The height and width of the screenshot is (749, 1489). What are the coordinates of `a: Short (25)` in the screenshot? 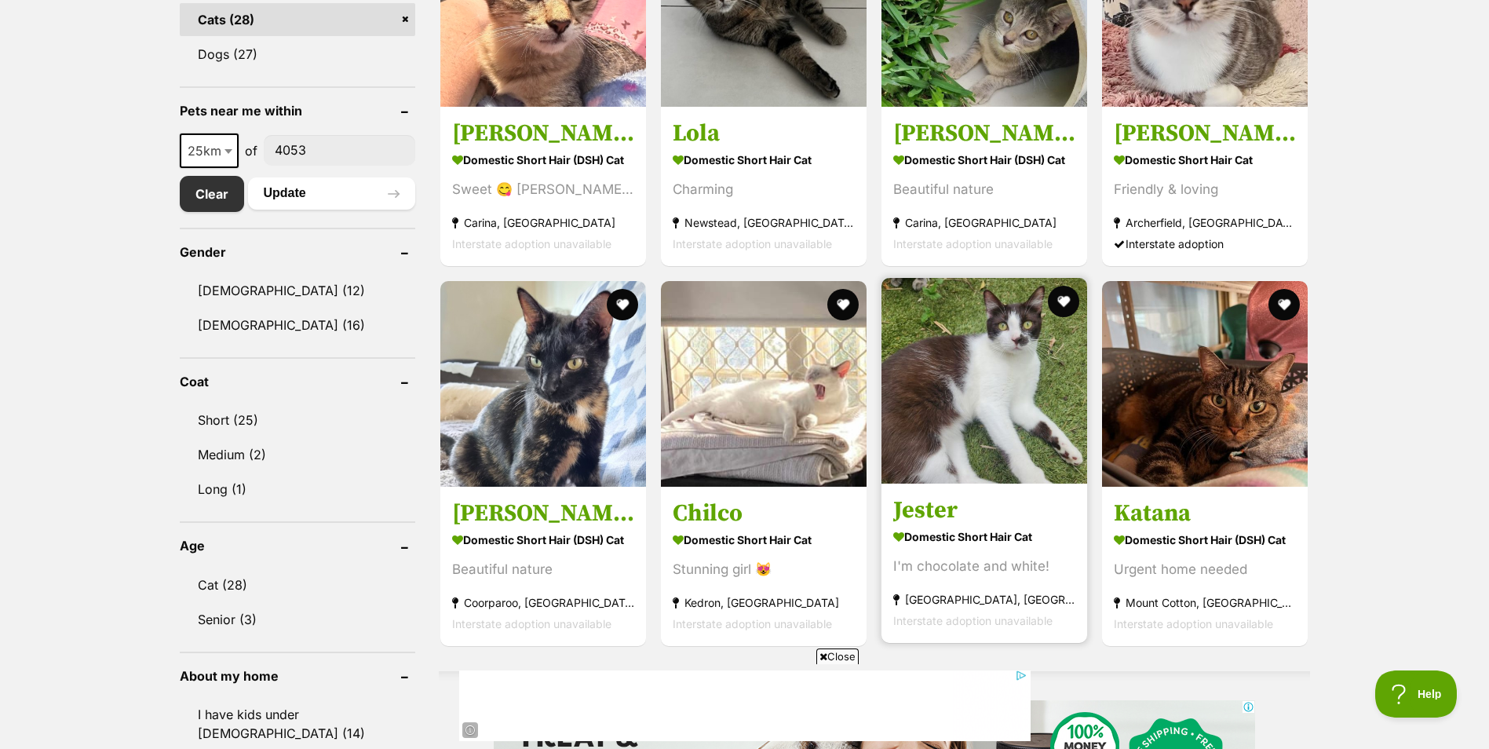 It's located at (298, 420).